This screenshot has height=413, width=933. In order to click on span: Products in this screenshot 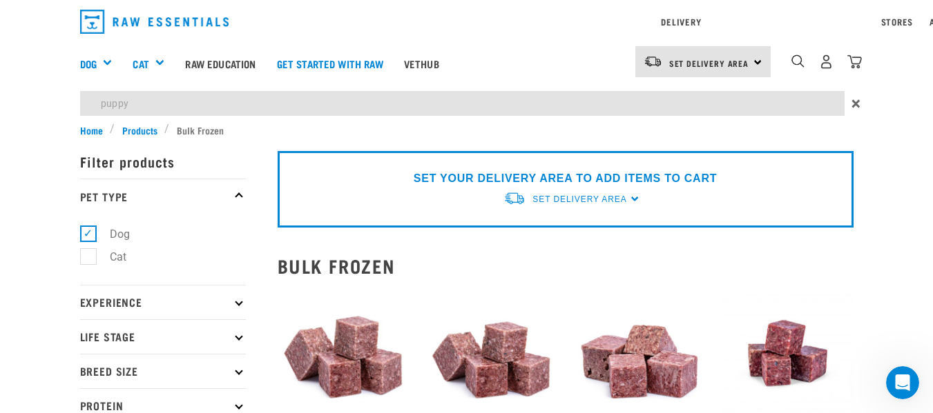, I will do `click(139, 130)`.